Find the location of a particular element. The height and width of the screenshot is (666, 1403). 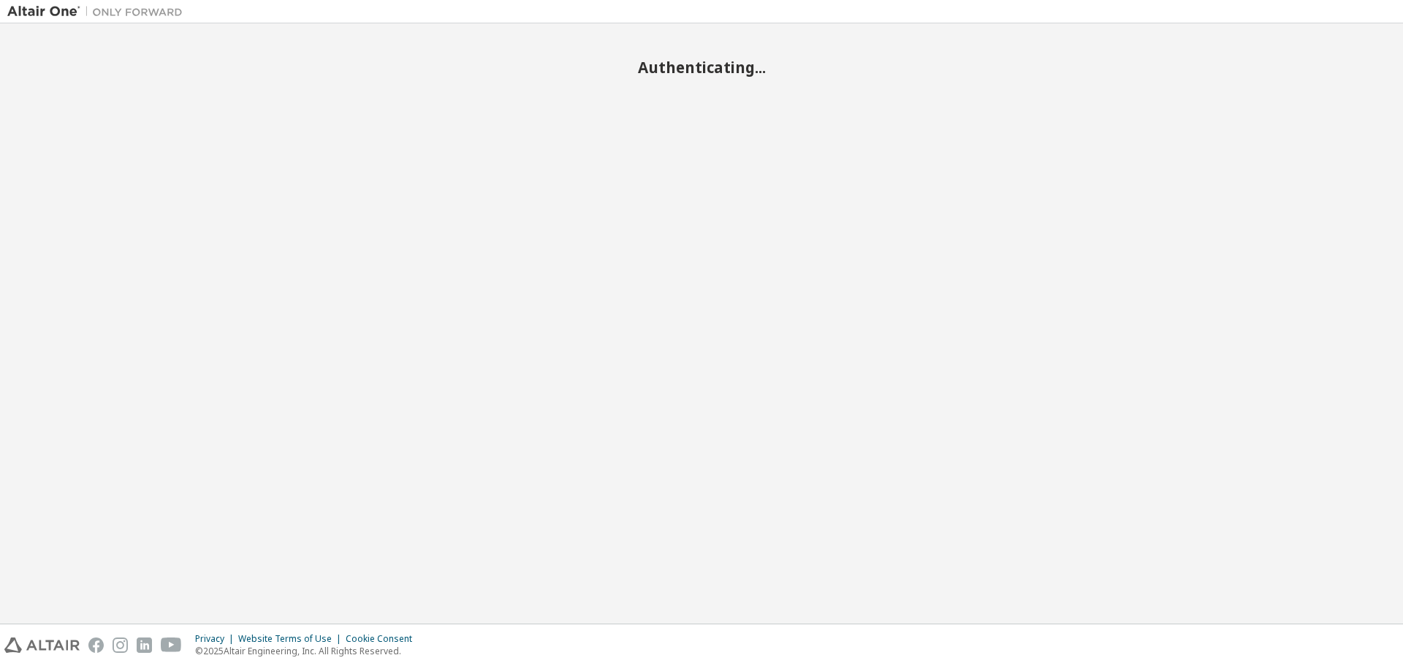

img: linkedin.svg is located at coordinates (144, 645).